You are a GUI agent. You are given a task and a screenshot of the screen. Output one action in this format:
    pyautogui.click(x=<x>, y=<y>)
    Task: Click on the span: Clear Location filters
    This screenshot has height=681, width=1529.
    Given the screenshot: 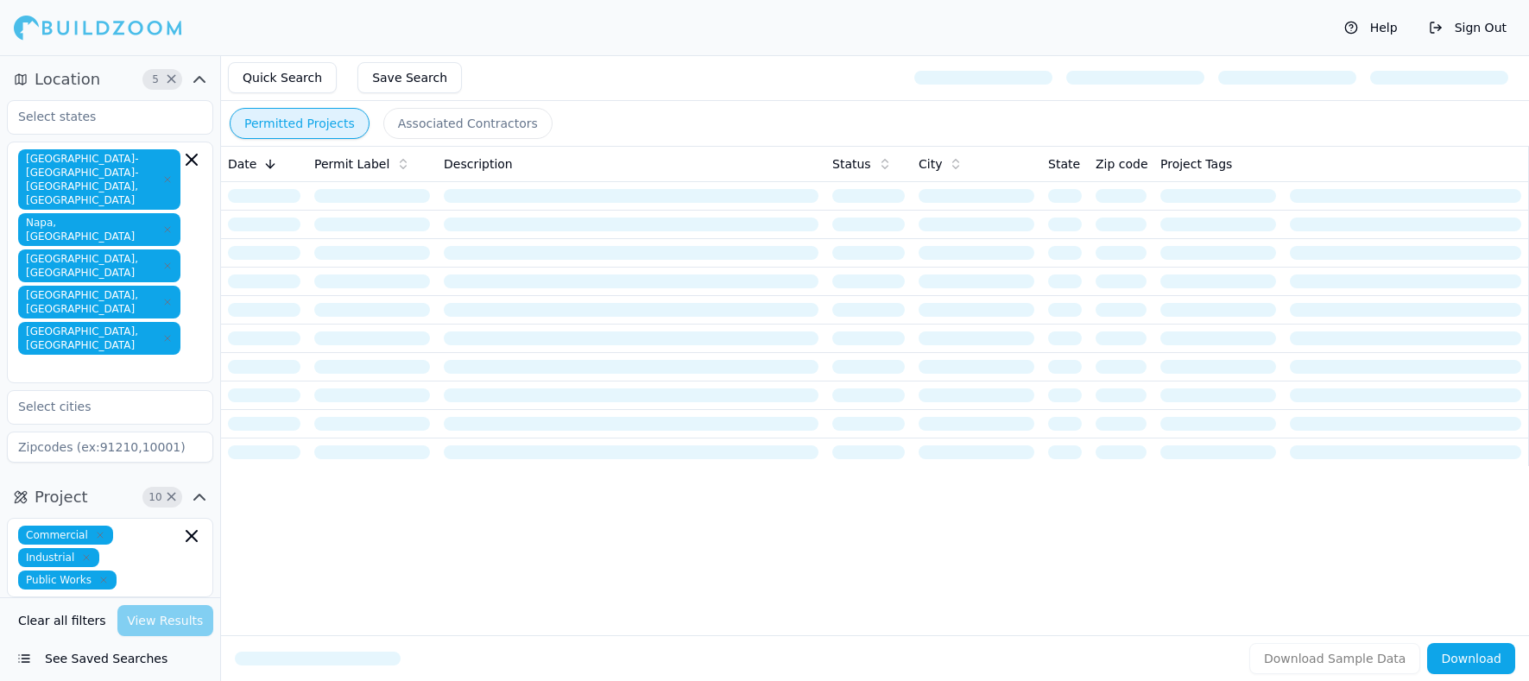 What is the action you would take?
    pyautogui.click(x=171, y=79)
    